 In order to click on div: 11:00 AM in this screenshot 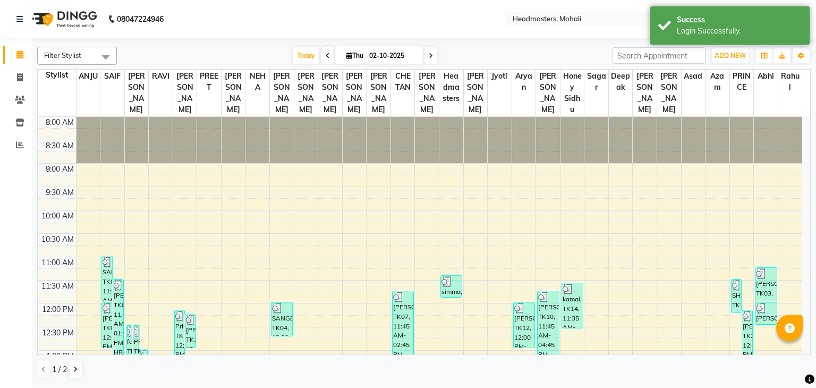, I will do `click(57, 262)`.